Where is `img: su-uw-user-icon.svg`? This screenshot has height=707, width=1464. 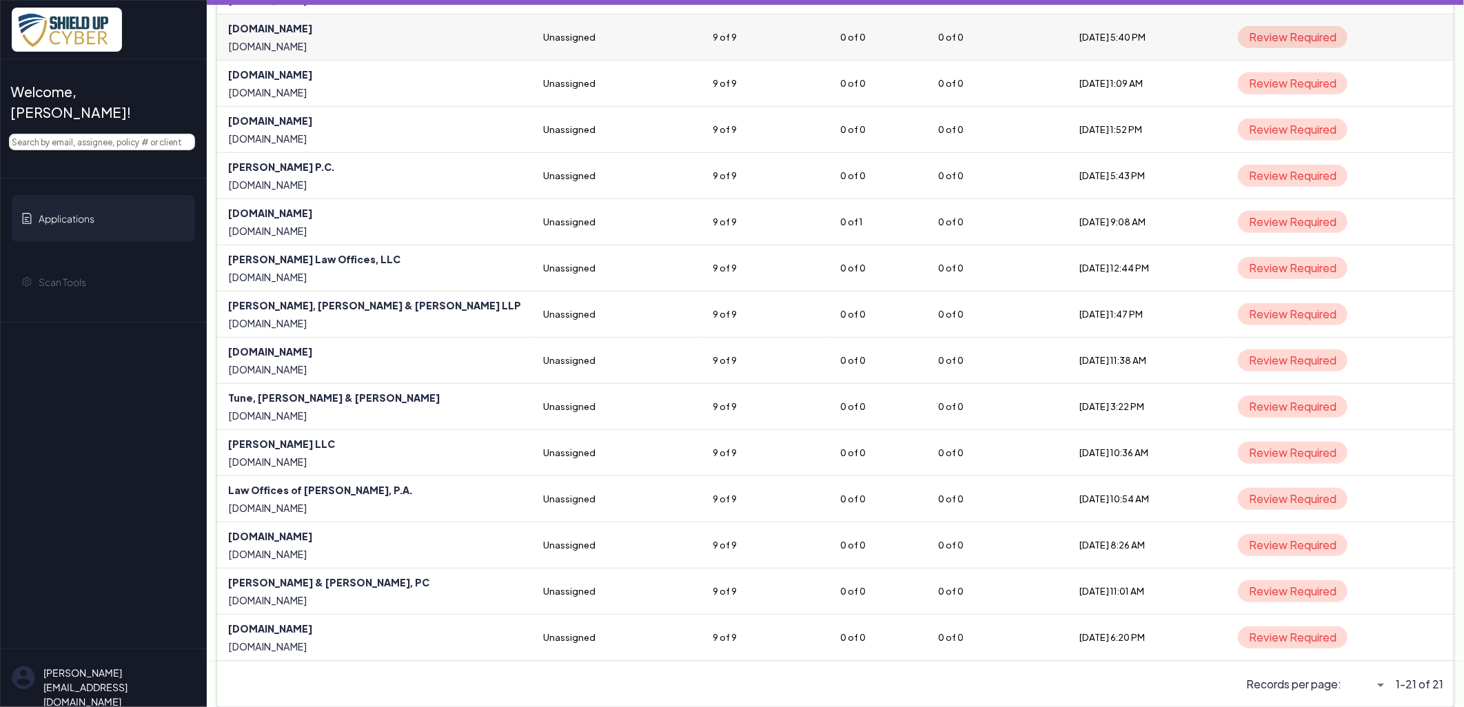
img: su-uw-user-icon.svg is located at coordinates (23, 678).